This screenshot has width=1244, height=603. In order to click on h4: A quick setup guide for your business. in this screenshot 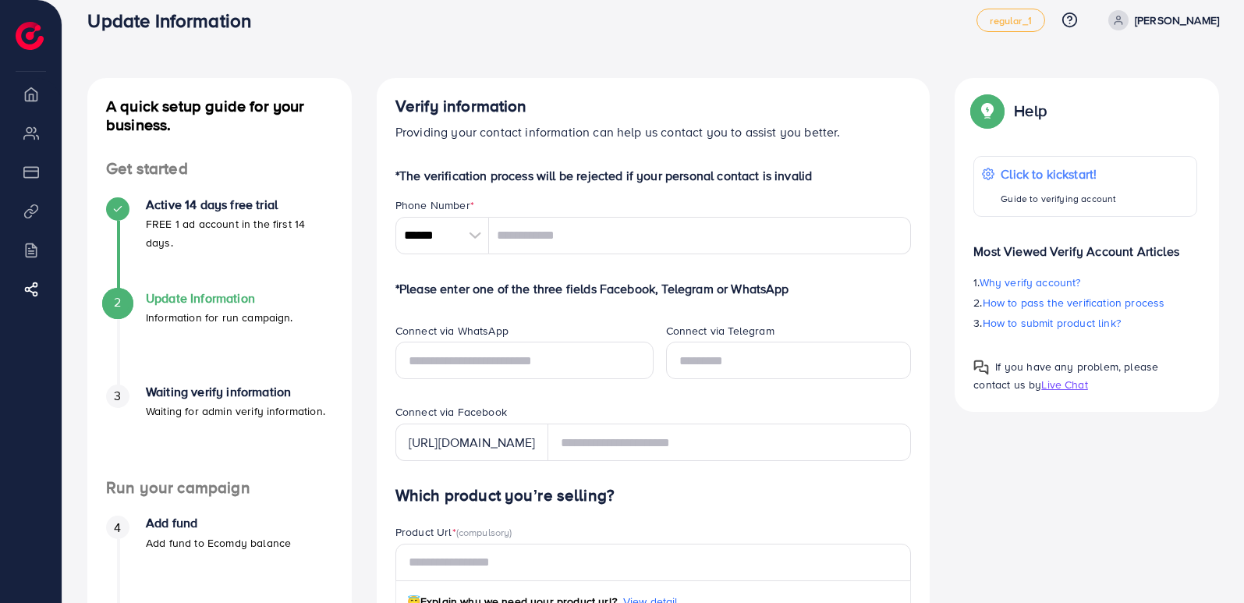, I will do `click(219, 115)`.